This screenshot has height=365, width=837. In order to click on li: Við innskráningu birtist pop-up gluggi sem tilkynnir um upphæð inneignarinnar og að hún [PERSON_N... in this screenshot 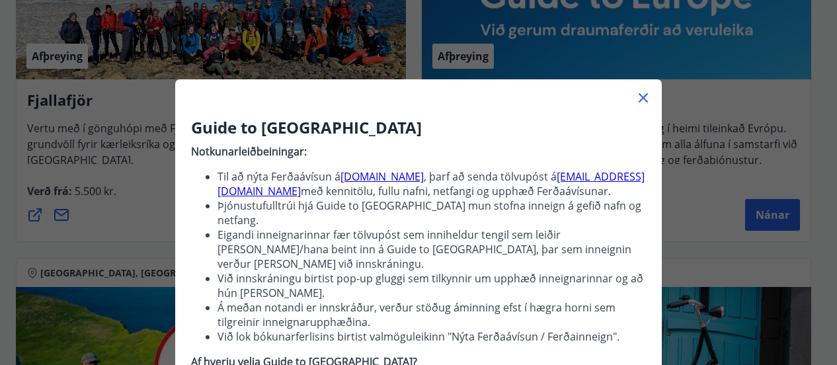, I will do `click(432, 286)`.